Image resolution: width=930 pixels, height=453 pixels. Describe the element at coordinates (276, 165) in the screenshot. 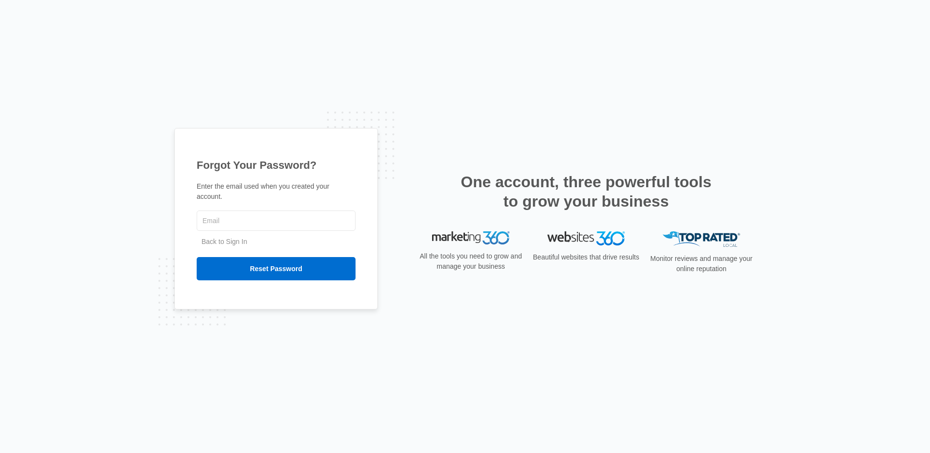

I see `h1: Forgot Your Password?` at that location.